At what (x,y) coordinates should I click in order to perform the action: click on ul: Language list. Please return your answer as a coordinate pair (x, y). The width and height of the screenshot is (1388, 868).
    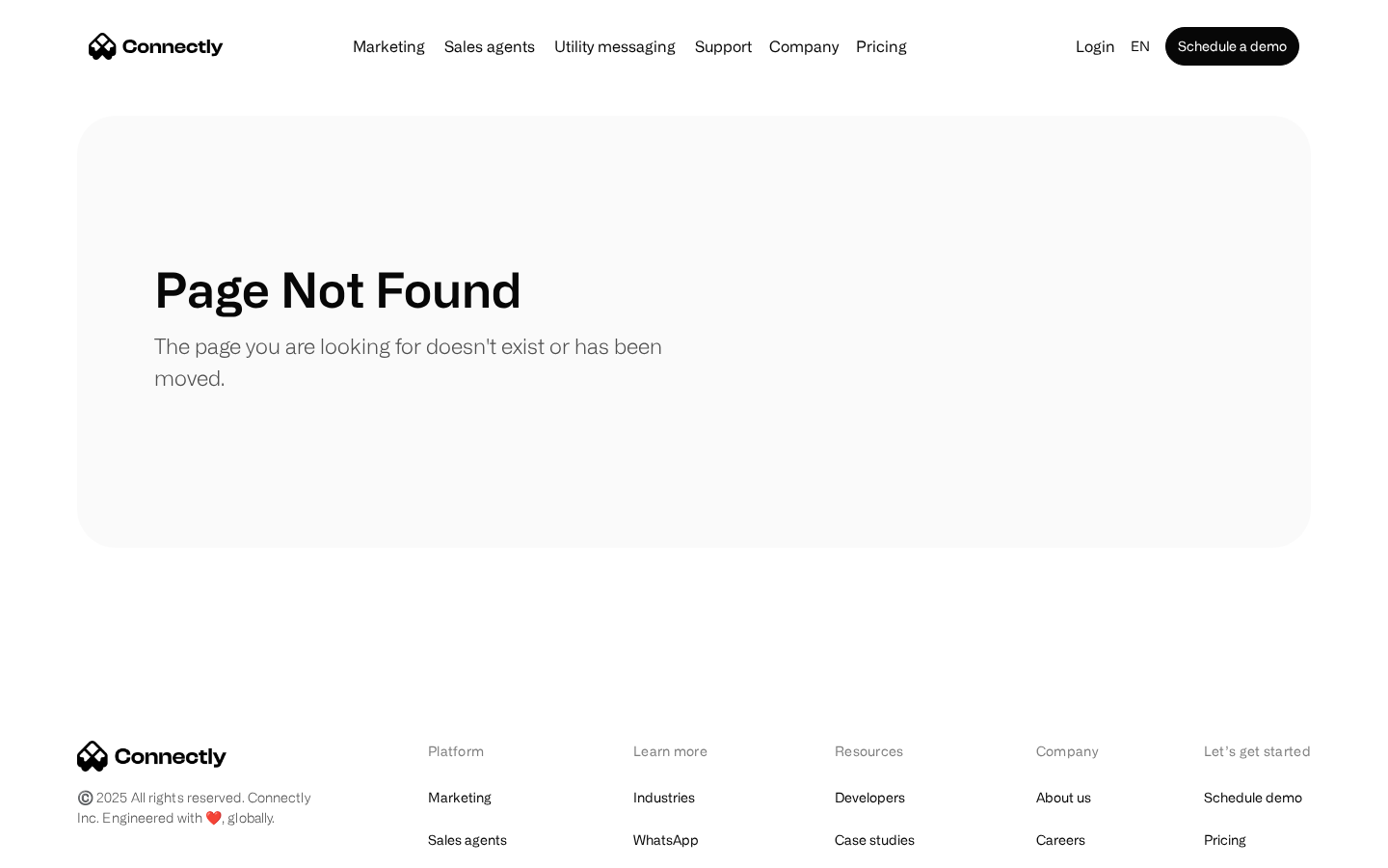
    Looking at the image, I should click on (77, 847).